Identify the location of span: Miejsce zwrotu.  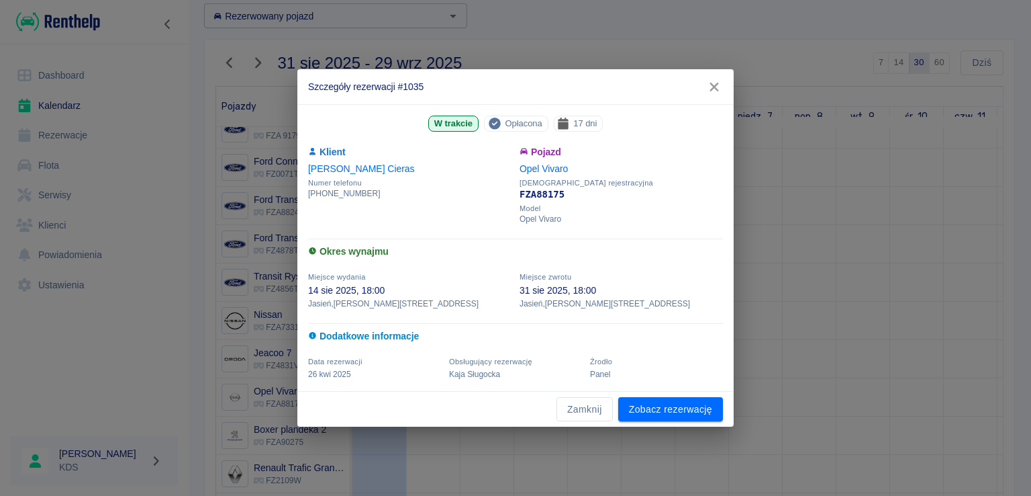
(545, 277).